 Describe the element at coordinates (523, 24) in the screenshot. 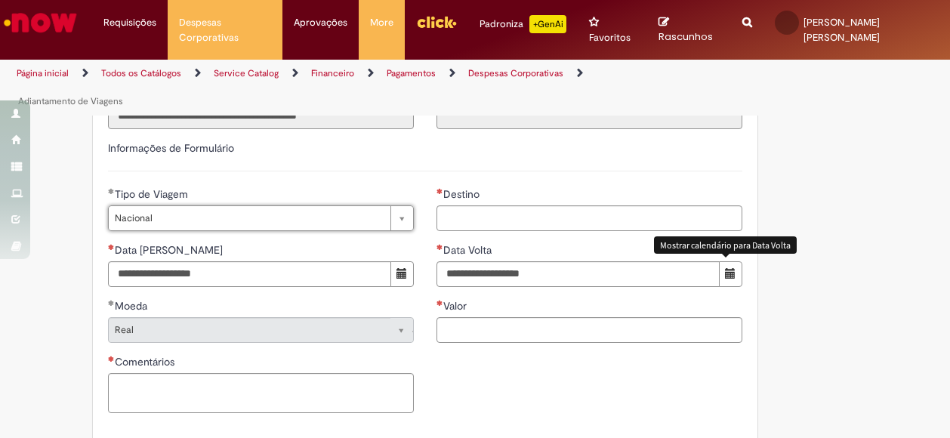

I see `div: Padroniza` at that location.